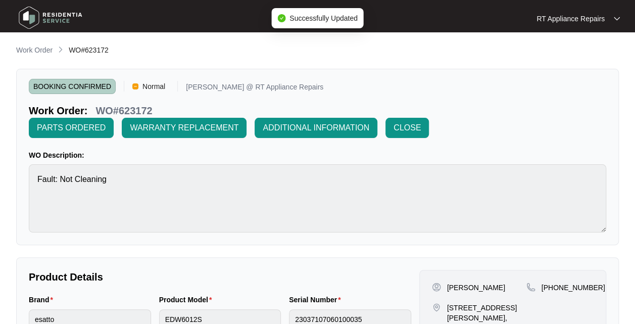 Image resolution: width=635 pixels, height=324 pixels. I want to click on p: Work Order, so click(34, 50).